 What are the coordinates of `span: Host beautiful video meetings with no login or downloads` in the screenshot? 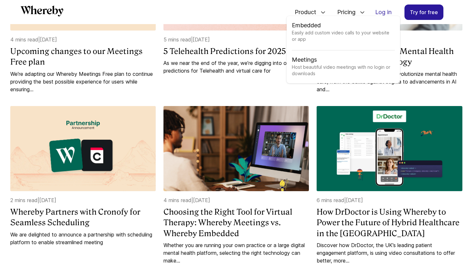 It's located at (343, 71).